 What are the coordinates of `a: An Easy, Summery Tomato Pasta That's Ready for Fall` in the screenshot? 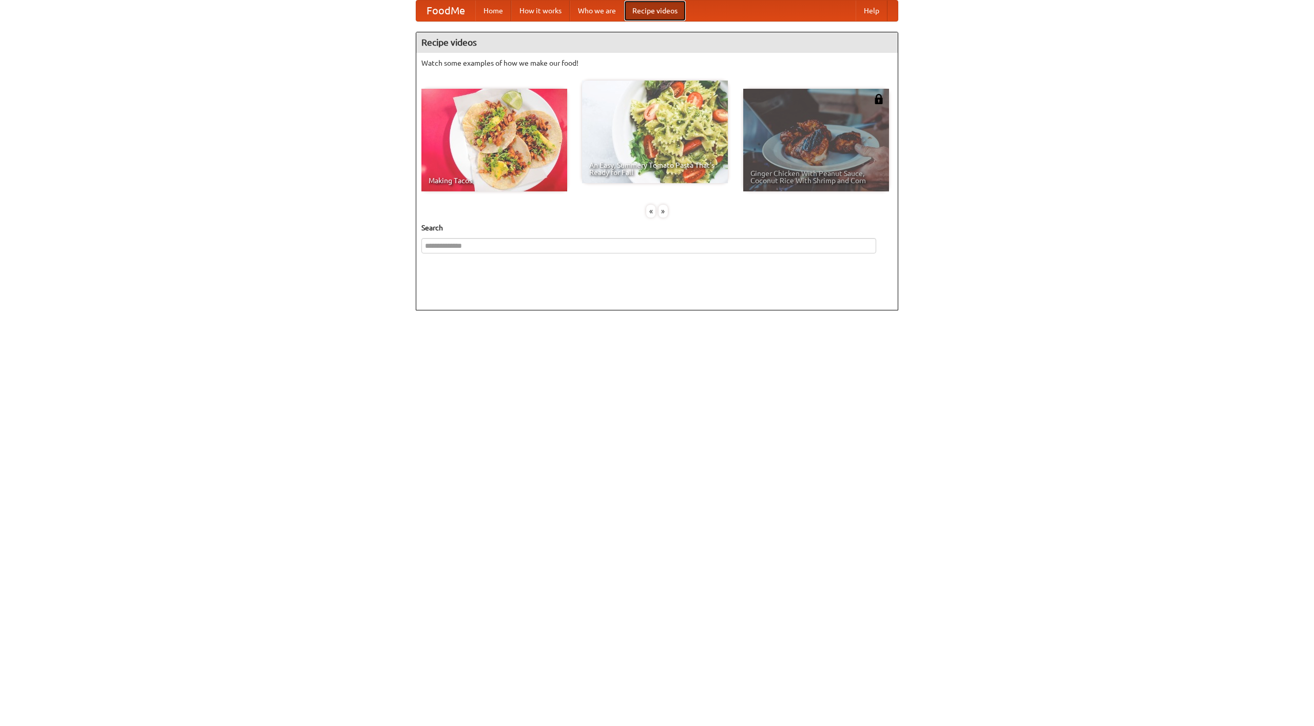 It's located at (655, 132).